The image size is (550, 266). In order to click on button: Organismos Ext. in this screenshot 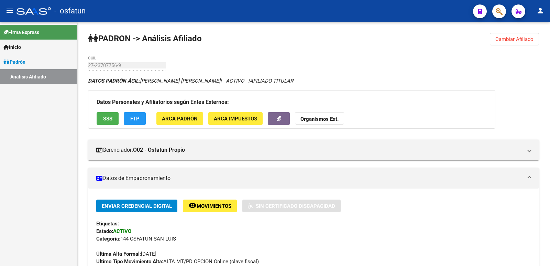, I will do `click(319, 118)`.